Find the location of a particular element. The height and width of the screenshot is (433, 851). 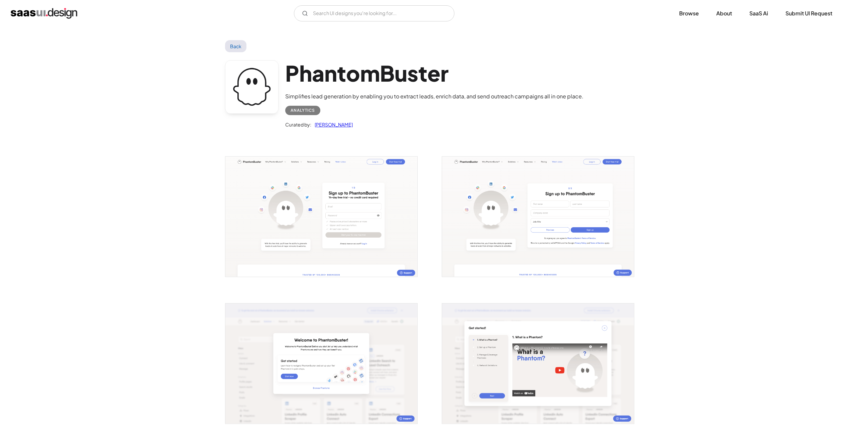

img: 64157c1ab87dcf5aba4df1b0_PhantomBuster%20Welcome.png is located at coordinates (321, 363).